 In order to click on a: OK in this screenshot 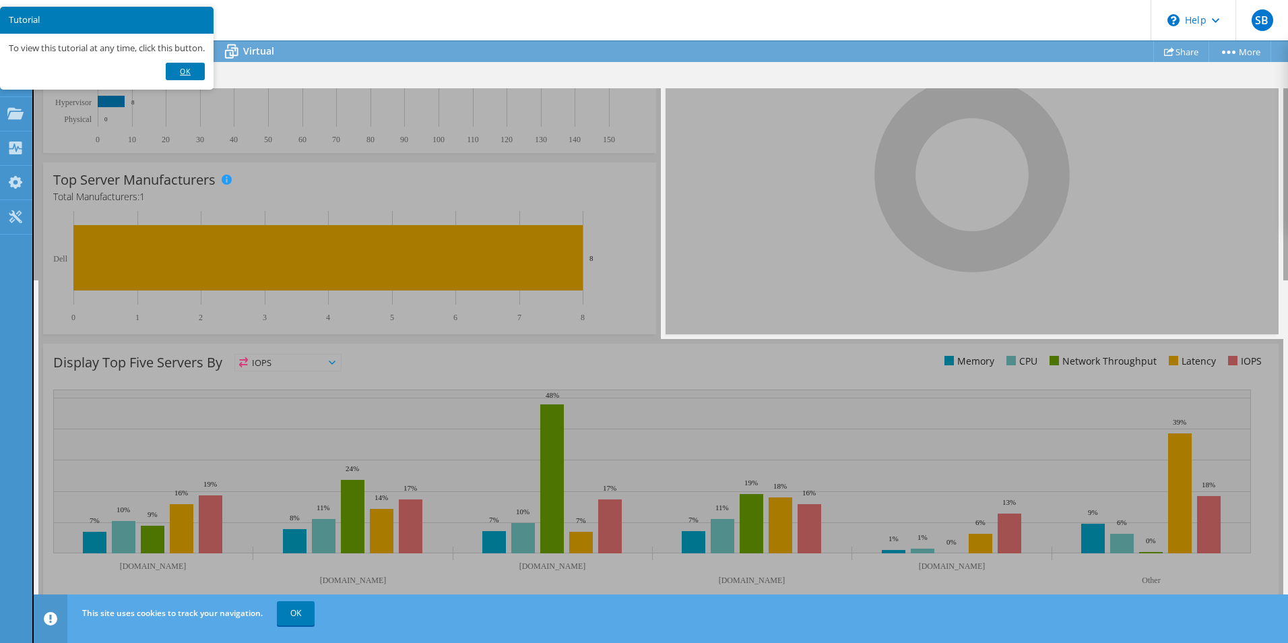, I will do `click(296, 613)`.